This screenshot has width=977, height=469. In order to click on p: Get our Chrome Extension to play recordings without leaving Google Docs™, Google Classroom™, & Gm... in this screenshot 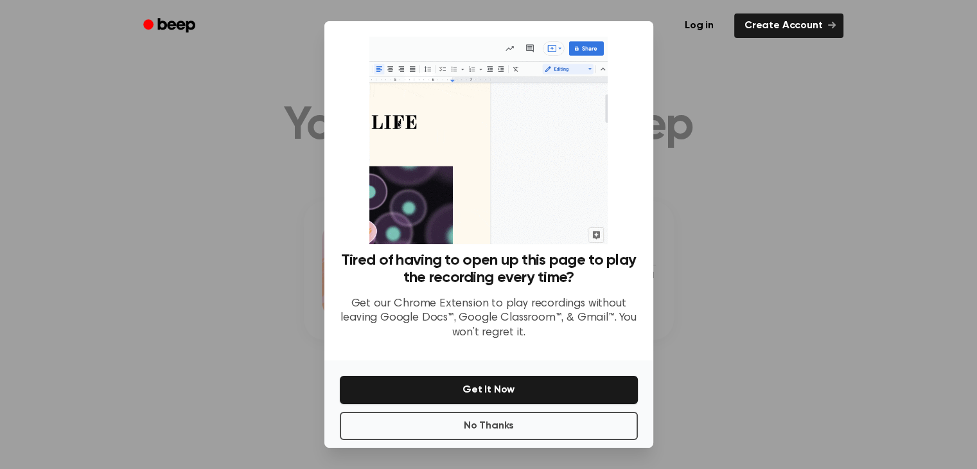, I will do `click(489, 319)`.